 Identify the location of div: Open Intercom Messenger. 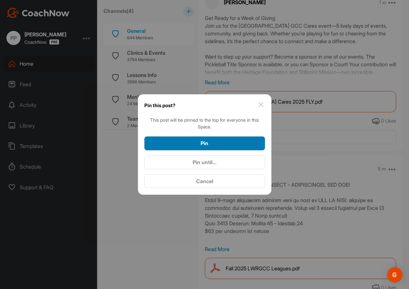
(395, 275).